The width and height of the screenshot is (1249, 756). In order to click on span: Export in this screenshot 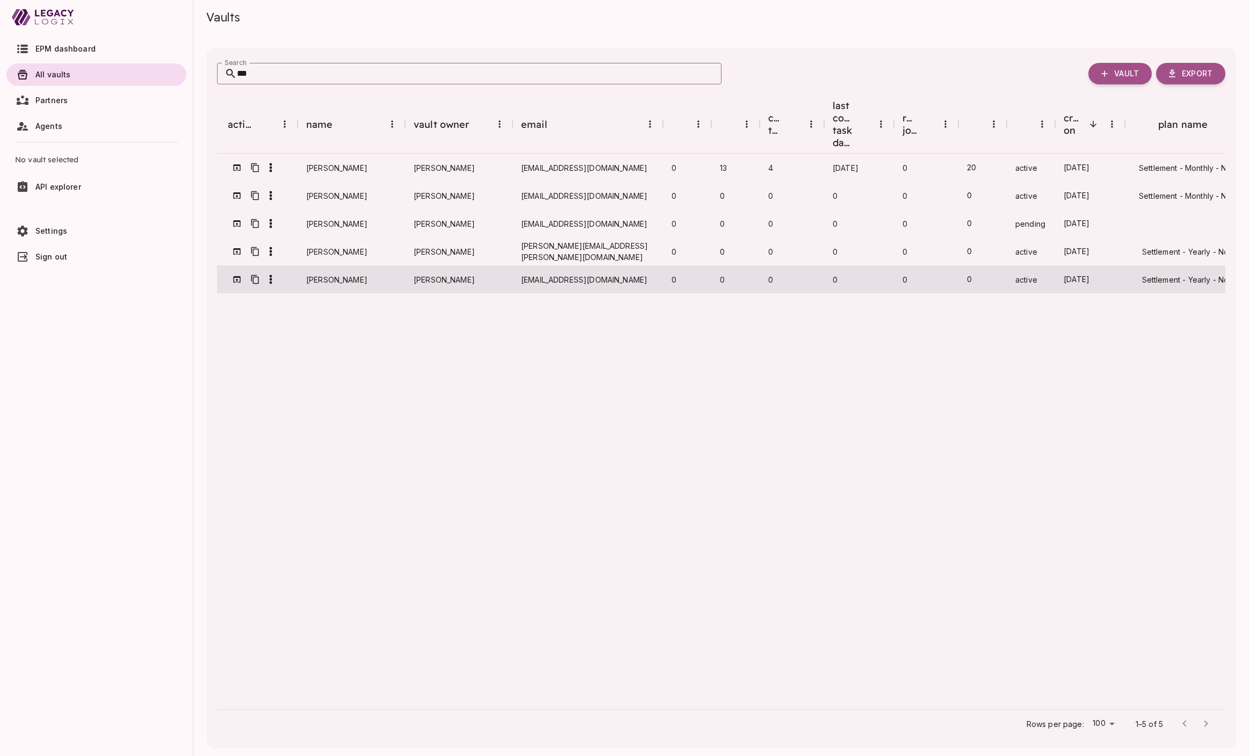, I will do `click(1197, 74)`.